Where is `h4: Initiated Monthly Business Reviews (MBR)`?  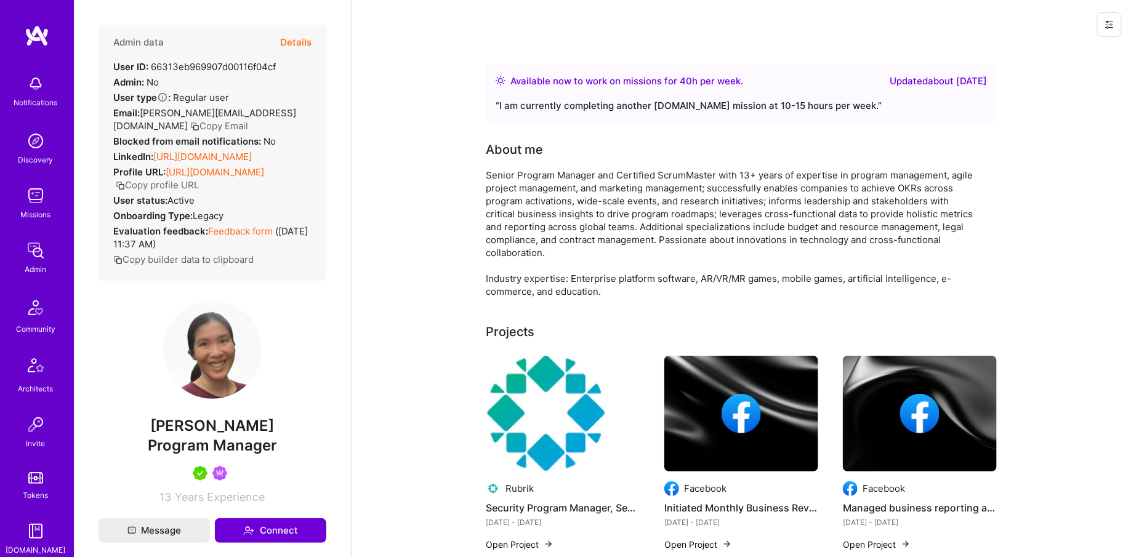
h4: Initiated Monthly Business Reviews (MBR) is located at coordinates (741, 508).